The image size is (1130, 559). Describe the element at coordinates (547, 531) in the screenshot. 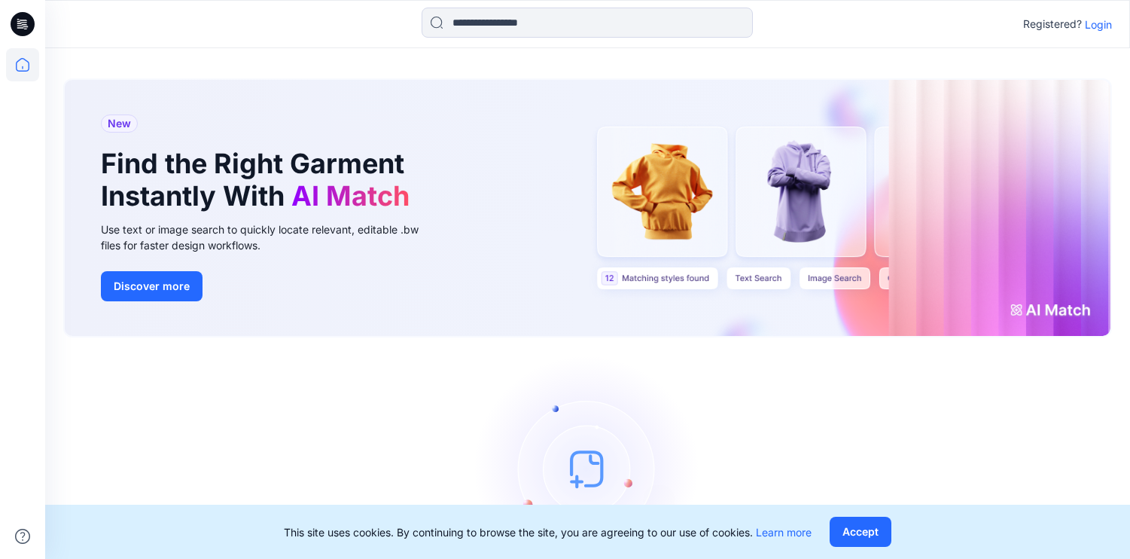

I see `p: This site uses cookies. By continuing to browse the site, you are agreeing to our use of cookies.` at that location.